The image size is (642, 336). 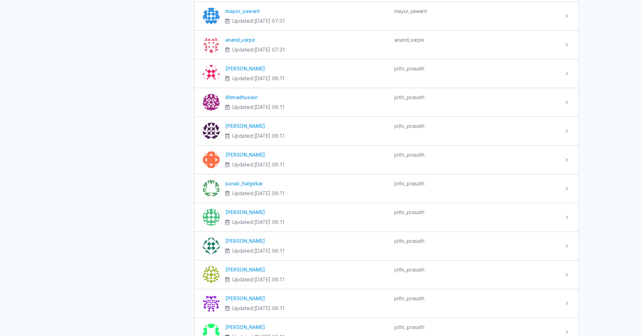 I want to click on img: anand_varpe, so click(x=211, y=45).